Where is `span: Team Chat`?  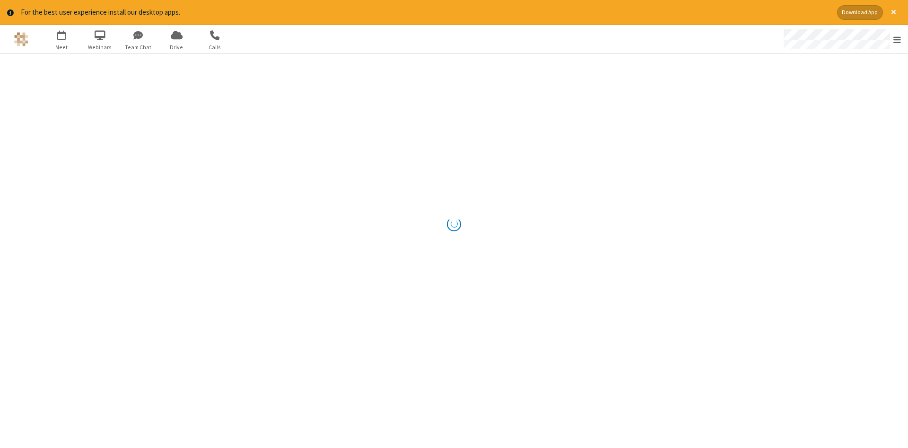 span: Team Chat is located at coordinates (138, 47).